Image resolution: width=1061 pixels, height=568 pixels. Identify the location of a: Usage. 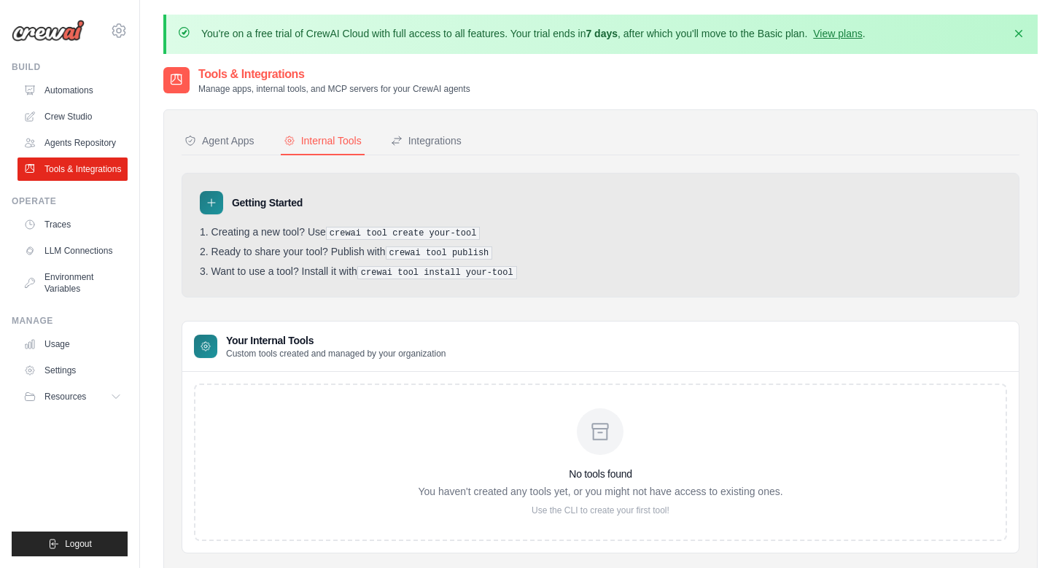
(72, 344).